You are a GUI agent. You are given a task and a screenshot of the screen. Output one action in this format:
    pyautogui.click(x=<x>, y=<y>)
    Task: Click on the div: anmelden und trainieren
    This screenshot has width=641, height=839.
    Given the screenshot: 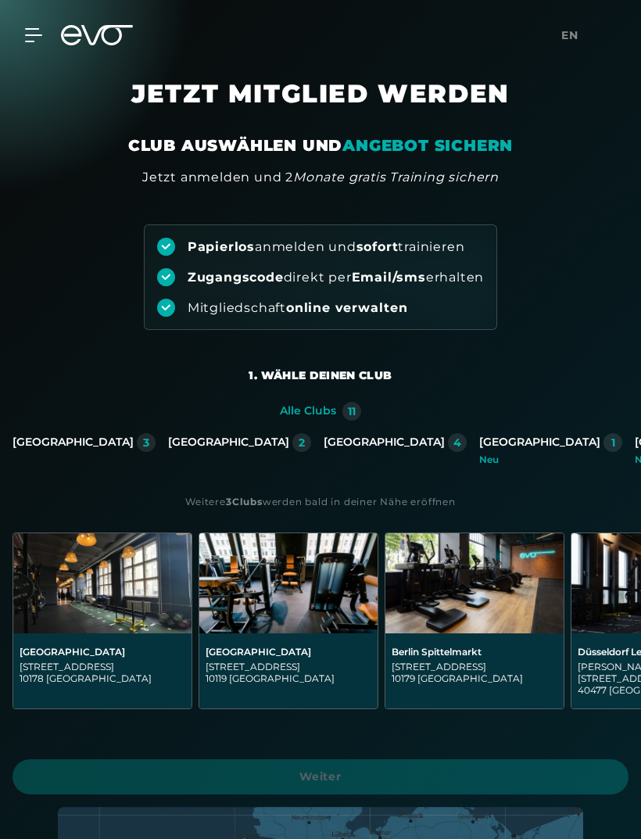 What is the action you would take?
    pyautogui.click(x=326, y=247)
    